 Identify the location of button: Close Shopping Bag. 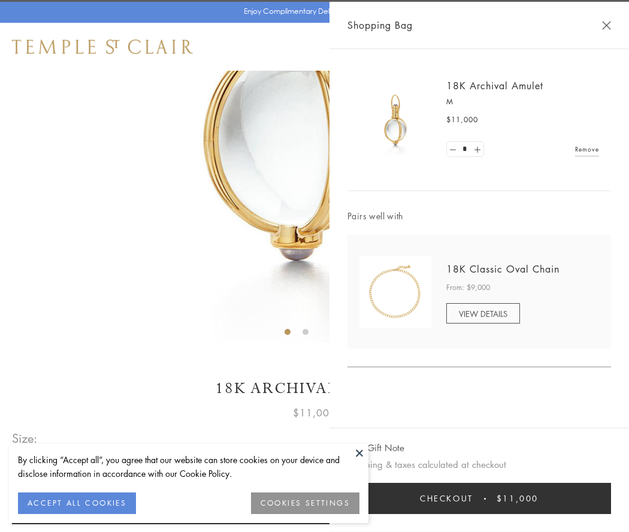
(606, 25).